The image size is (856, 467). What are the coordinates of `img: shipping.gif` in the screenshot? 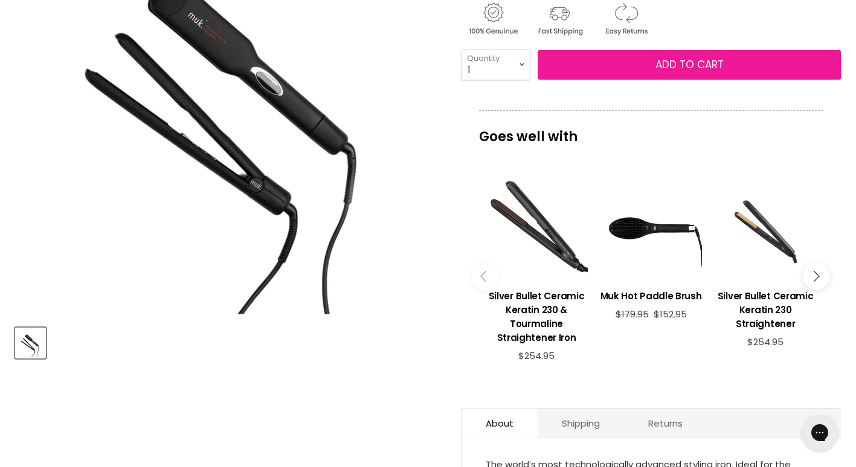 It's located at (559, 19).